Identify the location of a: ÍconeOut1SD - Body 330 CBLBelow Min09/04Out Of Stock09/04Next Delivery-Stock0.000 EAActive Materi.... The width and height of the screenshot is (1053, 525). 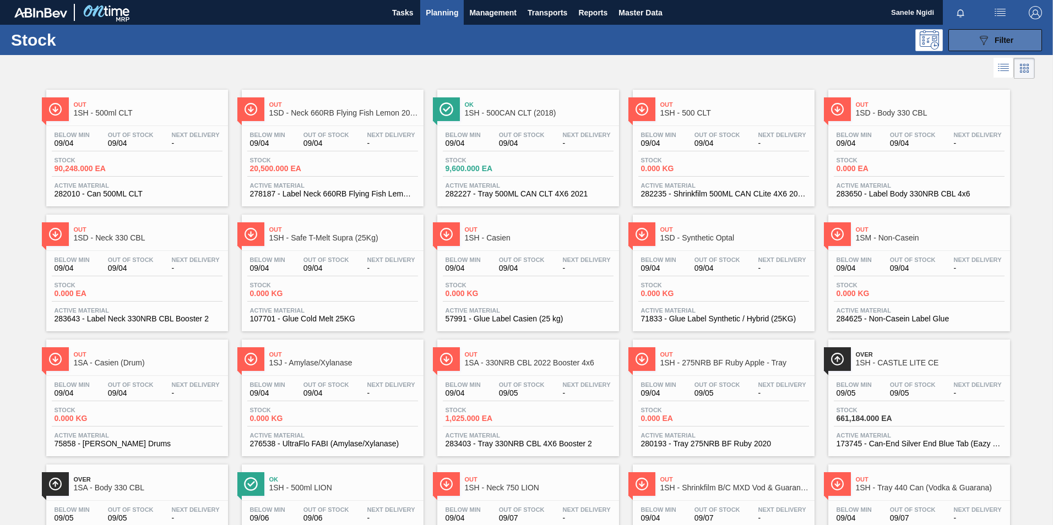
(918, 144).